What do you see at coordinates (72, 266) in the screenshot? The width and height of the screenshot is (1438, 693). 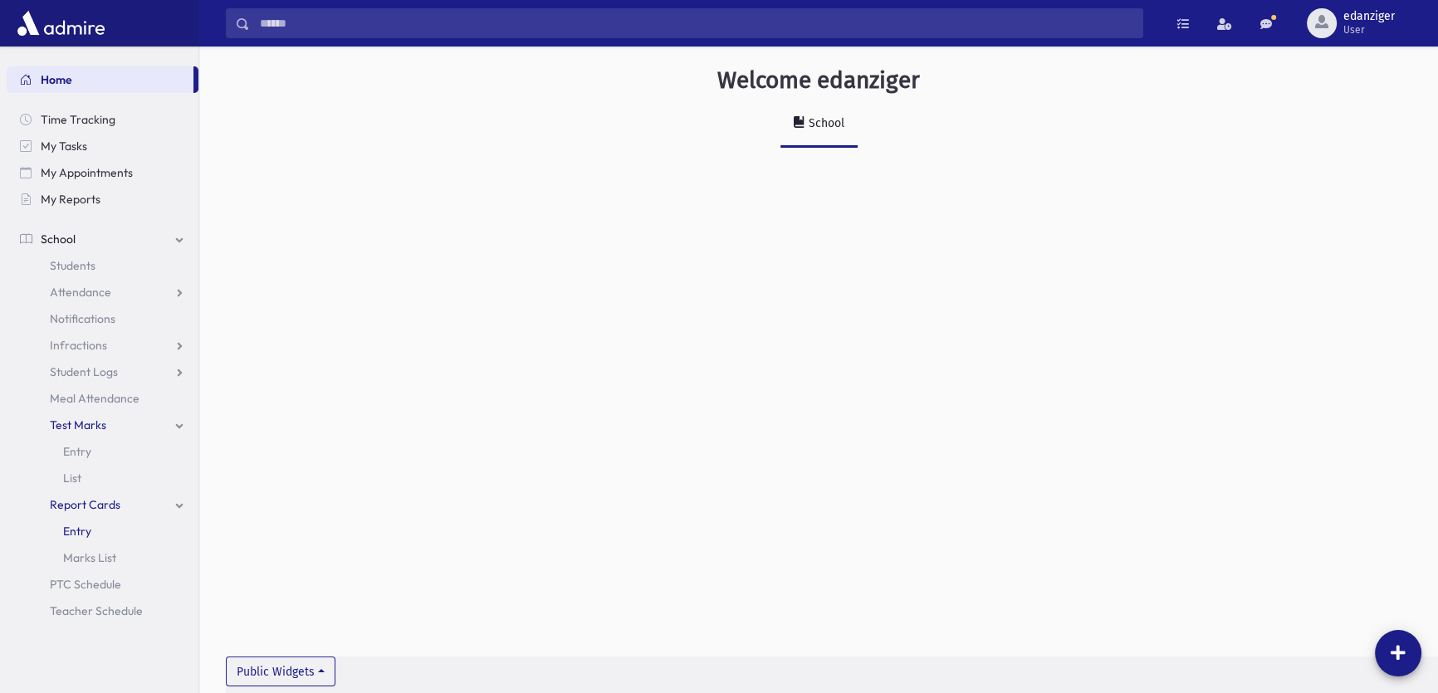 I see `span: Students` at bounding box center [72, 266].